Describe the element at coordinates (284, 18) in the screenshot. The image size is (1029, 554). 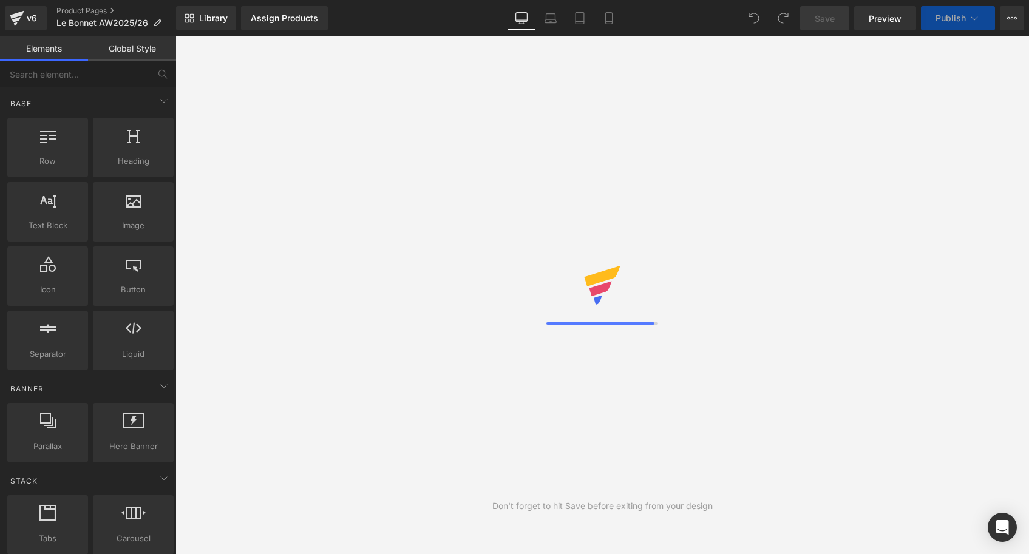
I see `div: Assign Products` at that location.